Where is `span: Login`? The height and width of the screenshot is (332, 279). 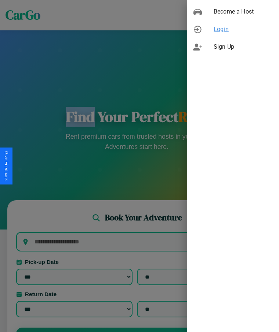 span: Login is located at coordinates (243, 29).